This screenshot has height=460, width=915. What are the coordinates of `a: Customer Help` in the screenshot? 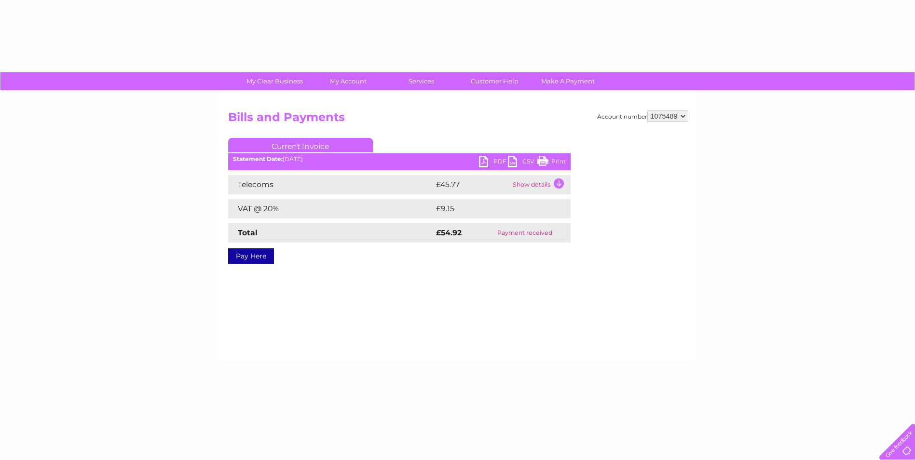 It's located at (495, 81).